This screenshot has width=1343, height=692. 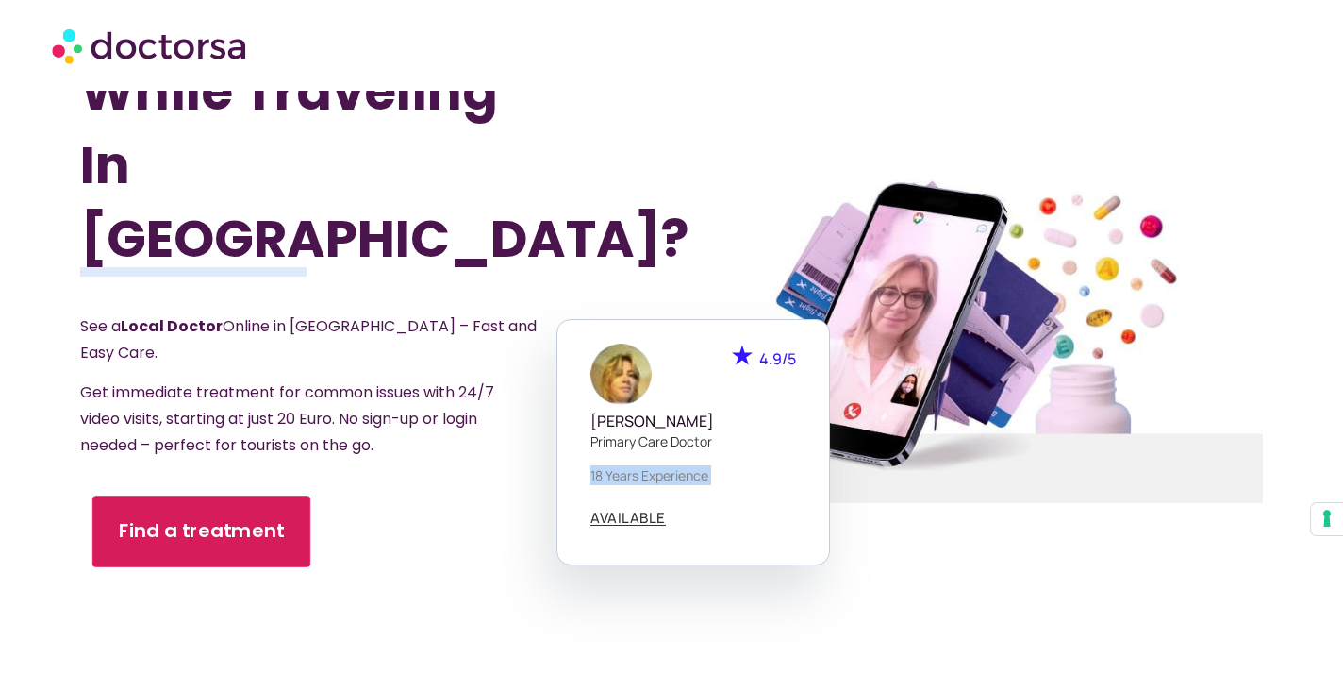 What do you see at coordinates (777, 359) in the screenshot?
I see `span: 4.9/5` at bounding box center [777, 359].